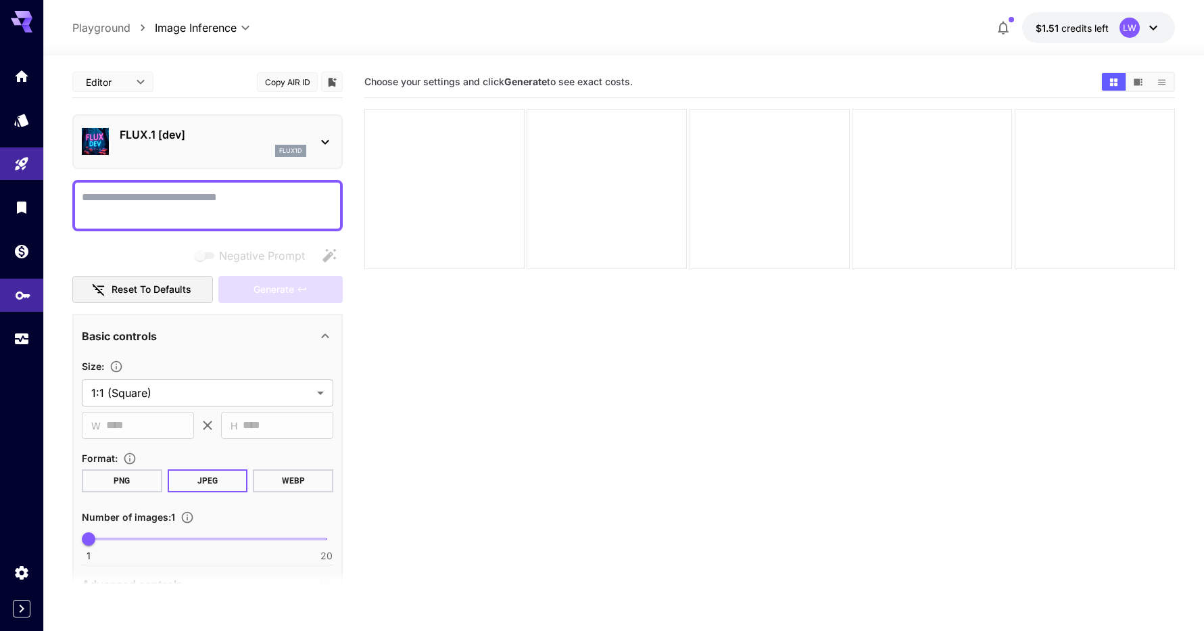 The width and height of the screenshot is (1204, 631). Describe the element at coordinates (130, 458) in the screenshot. I see `button: Choose the file format for the output image.` at that location.